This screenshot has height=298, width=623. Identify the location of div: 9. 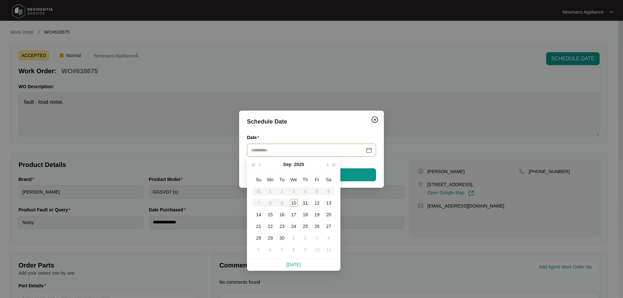
(305, 250).